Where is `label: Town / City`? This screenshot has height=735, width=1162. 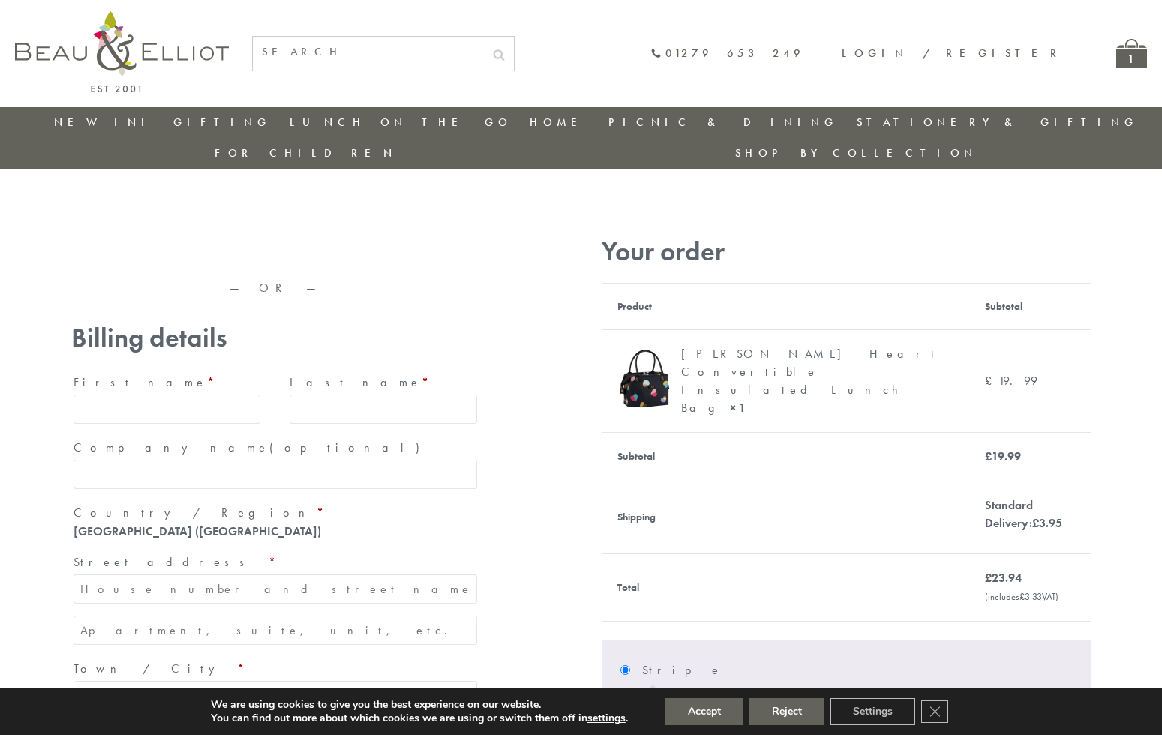
label: Town / City is located at coordinates (275, 669).